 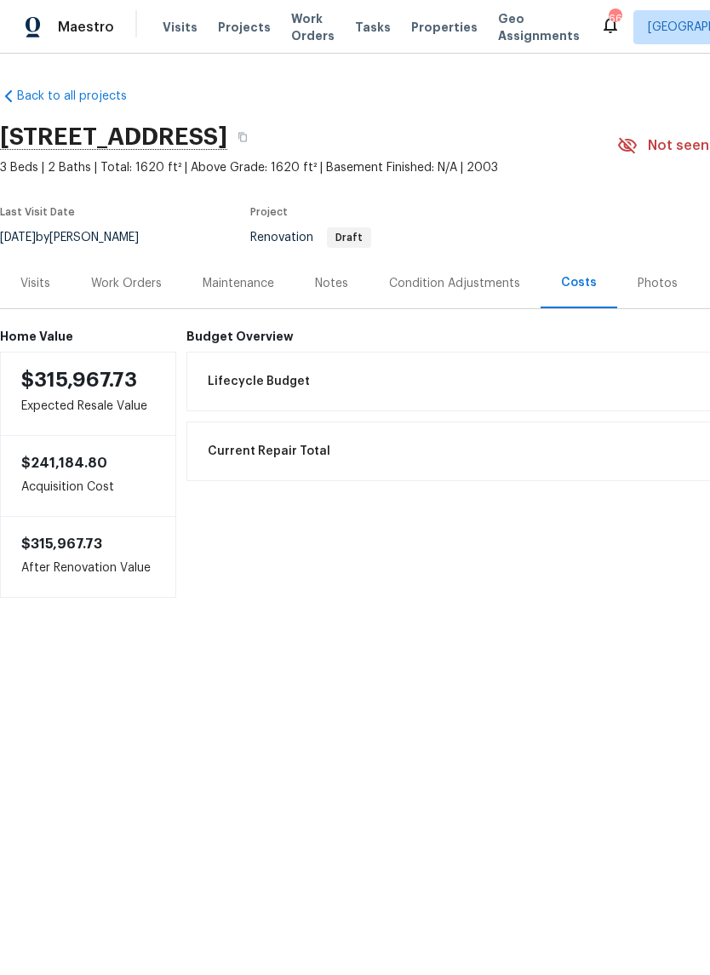 I want to click on span: Lifecycle Budget, so click(x=259, y=382).